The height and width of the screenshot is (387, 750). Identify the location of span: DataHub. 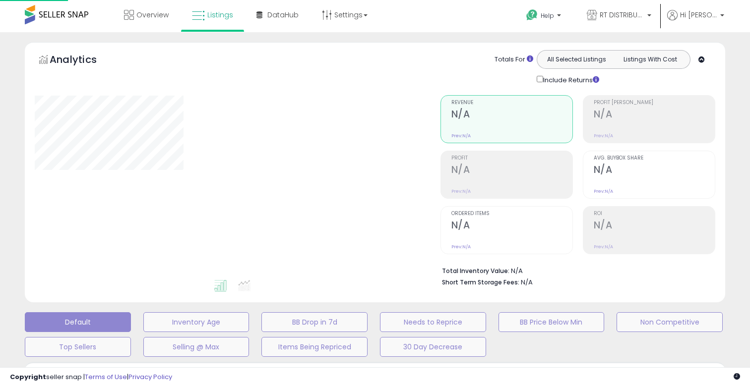
(283, 15).